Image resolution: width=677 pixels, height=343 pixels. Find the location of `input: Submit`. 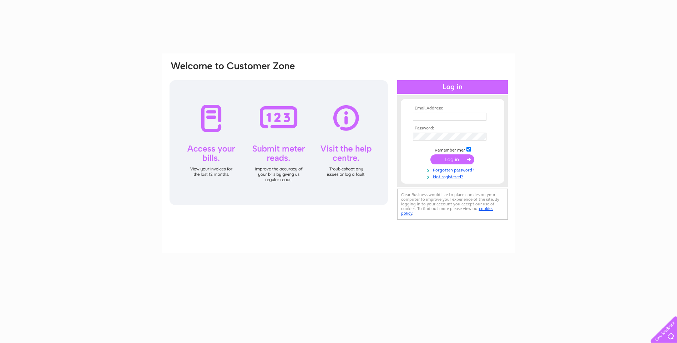

input: Submit is located at coordinates (452, 160).